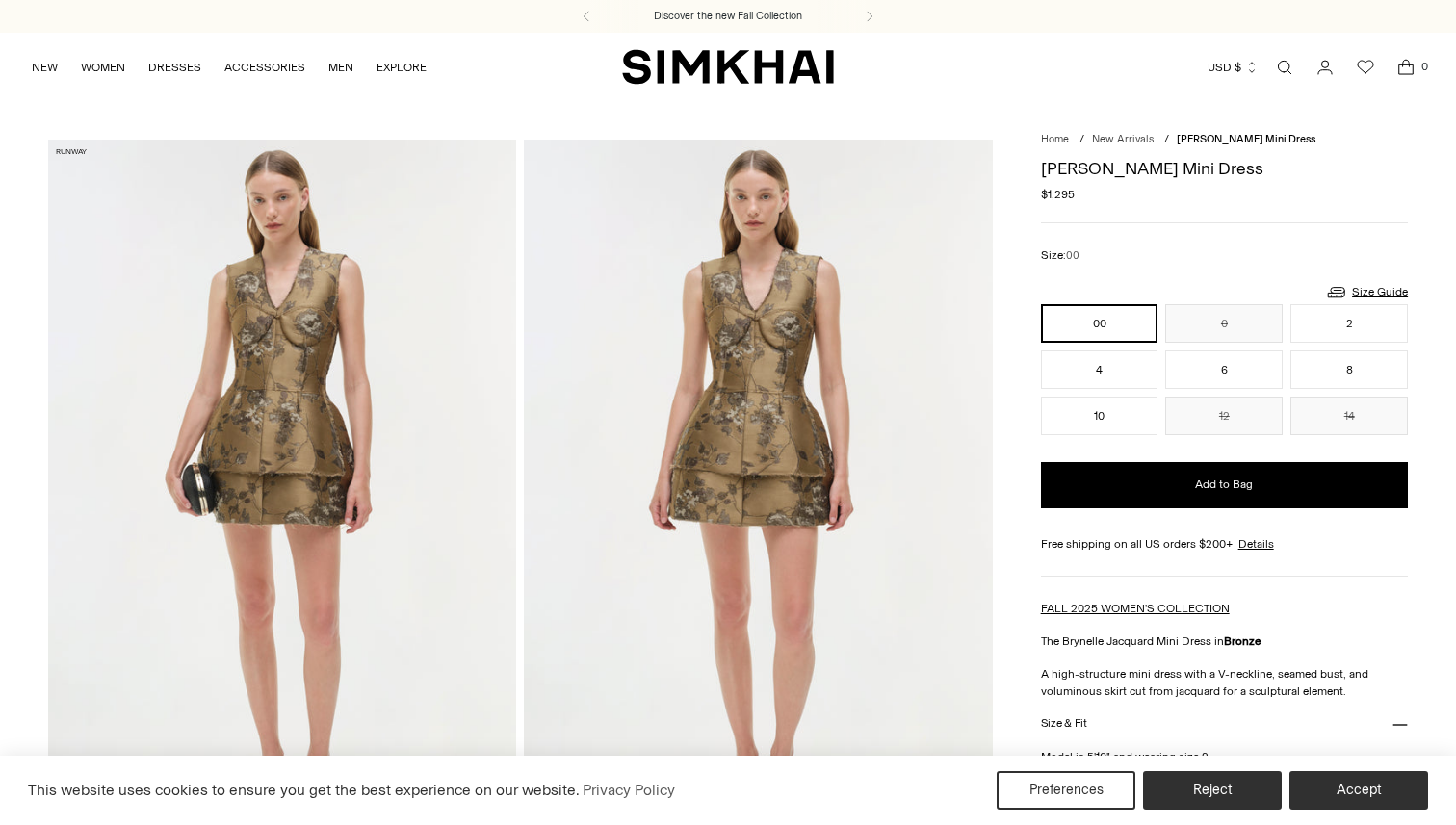 This screenshot has height=825, width=1456. What do you see at coordinates (1349, 370) in the screenshot?
I see `button: 8` at bounding box center [1349, 370].